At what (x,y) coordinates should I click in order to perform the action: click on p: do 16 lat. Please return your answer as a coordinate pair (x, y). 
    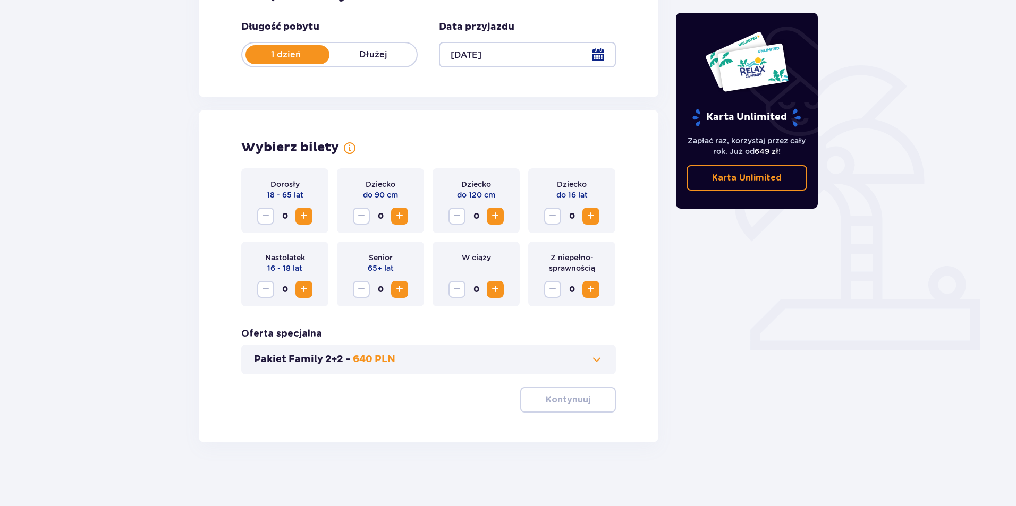
    Looking at the image, I should click on (572, 195).